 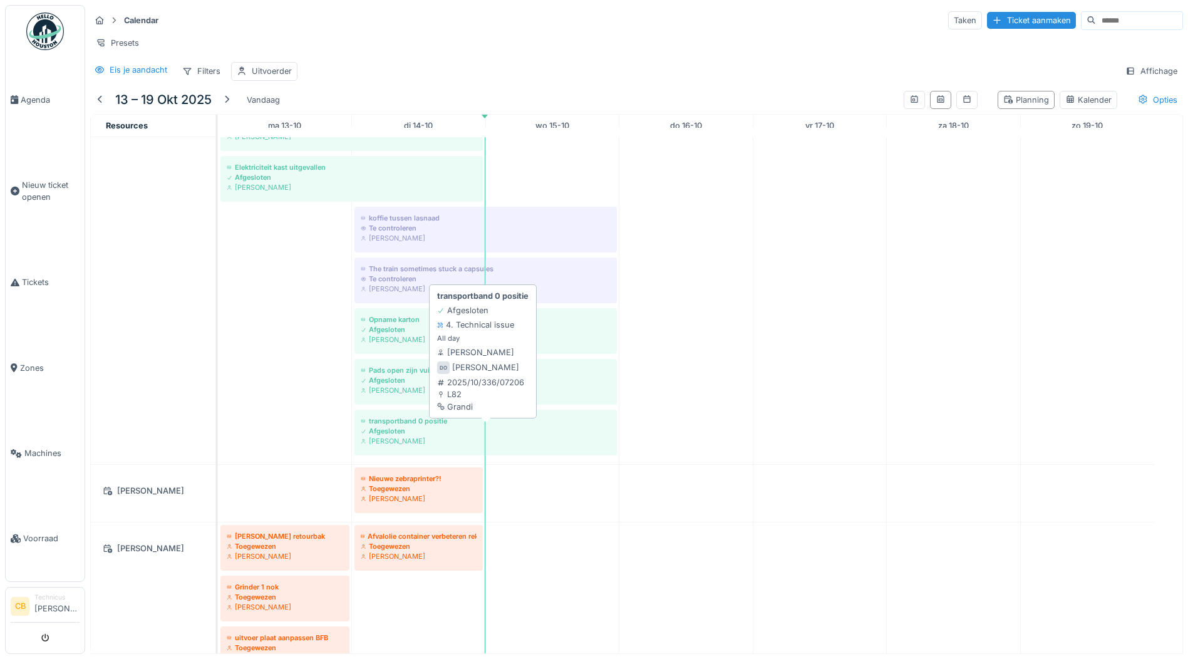 What do you see at coordinates (51, 191) in the screenshot?
I see `span: Nieuw ticket openen` at bounding box center [51, 191].